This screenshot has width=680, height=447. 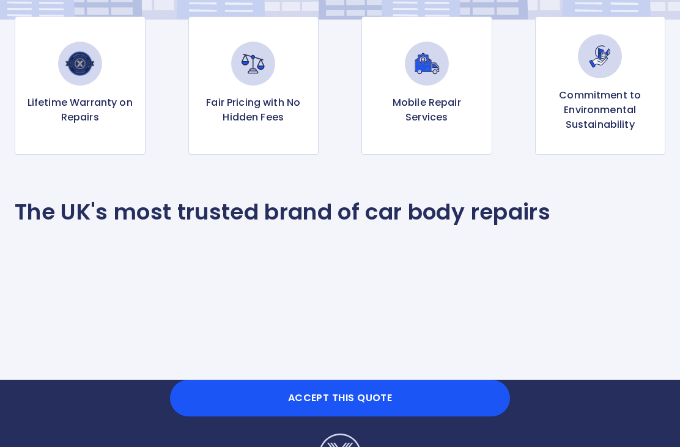 What do you see at coordinates (283, 212) in the screenshot?
I see `p: The UK's most trusted brand of car body repairs` at bounding box center [283, 212].